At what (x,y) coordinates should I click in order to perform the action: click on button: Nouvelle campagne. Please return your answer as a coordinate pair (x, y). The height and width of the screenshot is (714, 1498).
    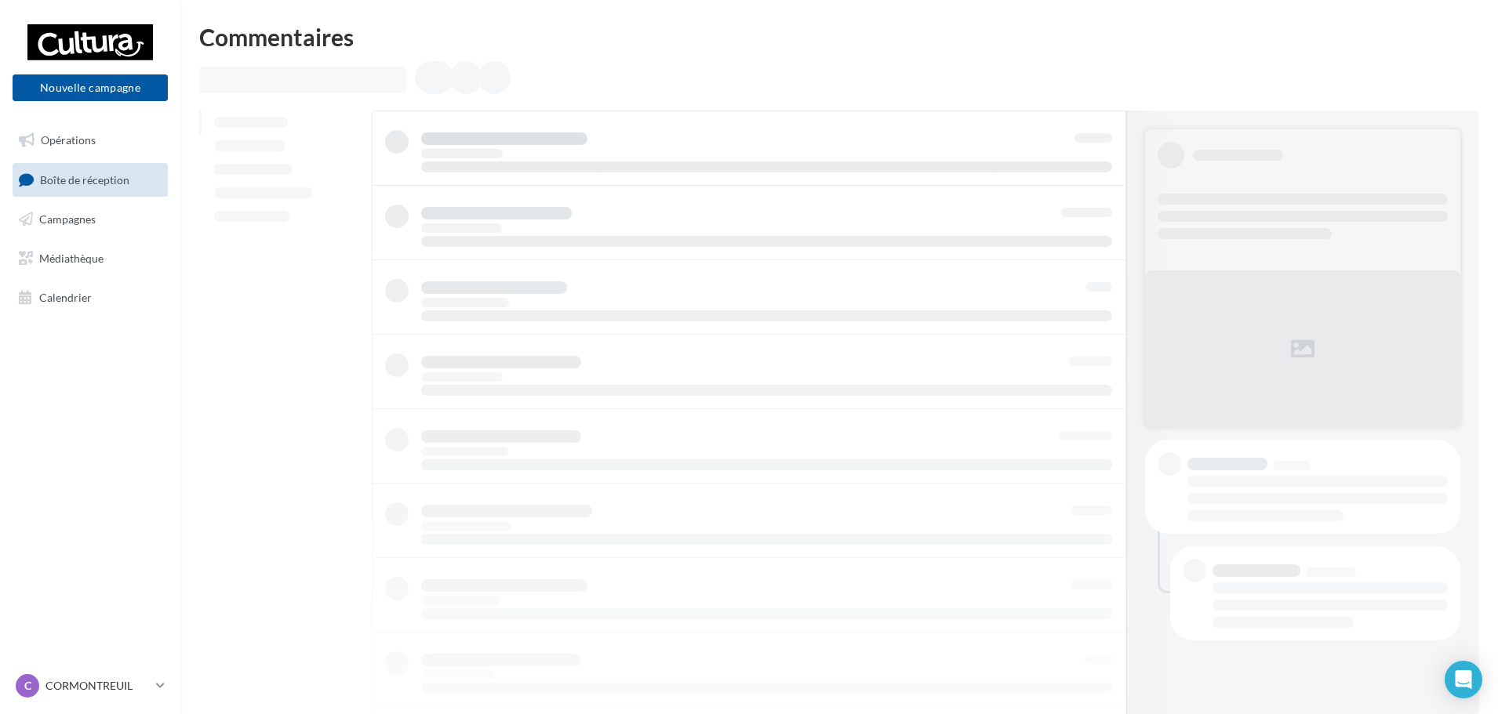
    Looking at the image, I should click on (90, 88).